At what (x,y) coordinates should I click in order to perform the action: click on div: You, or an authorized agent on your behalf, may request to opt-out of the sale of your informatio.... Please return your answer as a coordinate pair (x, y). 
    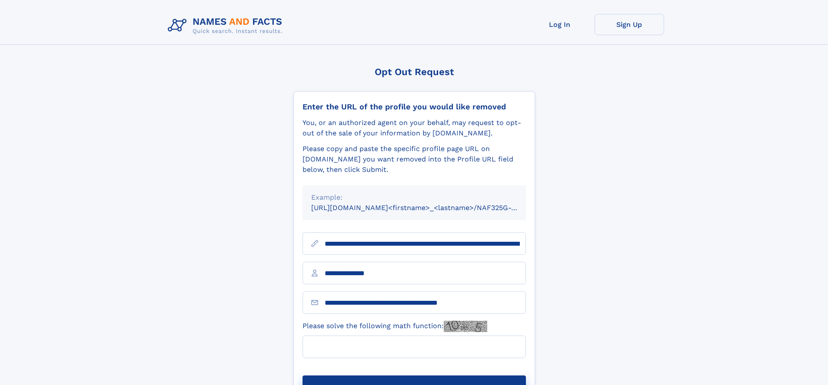
    Looking at the image, I should click on (414, 128).